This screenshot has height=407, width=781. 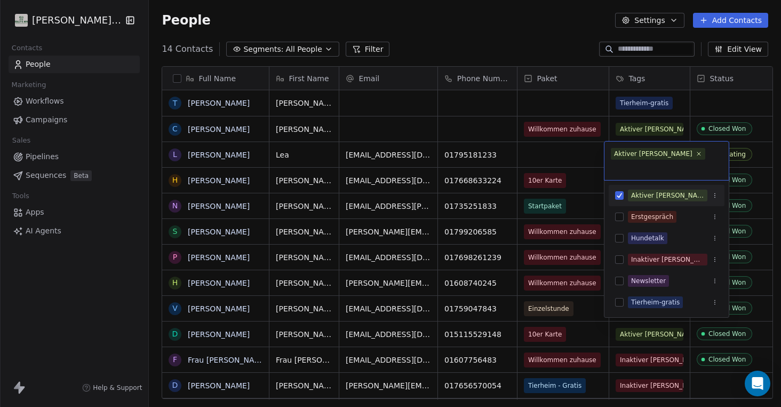 What do you see at coordinates (655, 302) in the screenshot?
I see `div: Tierheim-gratis` at bounding box center [655, 302].